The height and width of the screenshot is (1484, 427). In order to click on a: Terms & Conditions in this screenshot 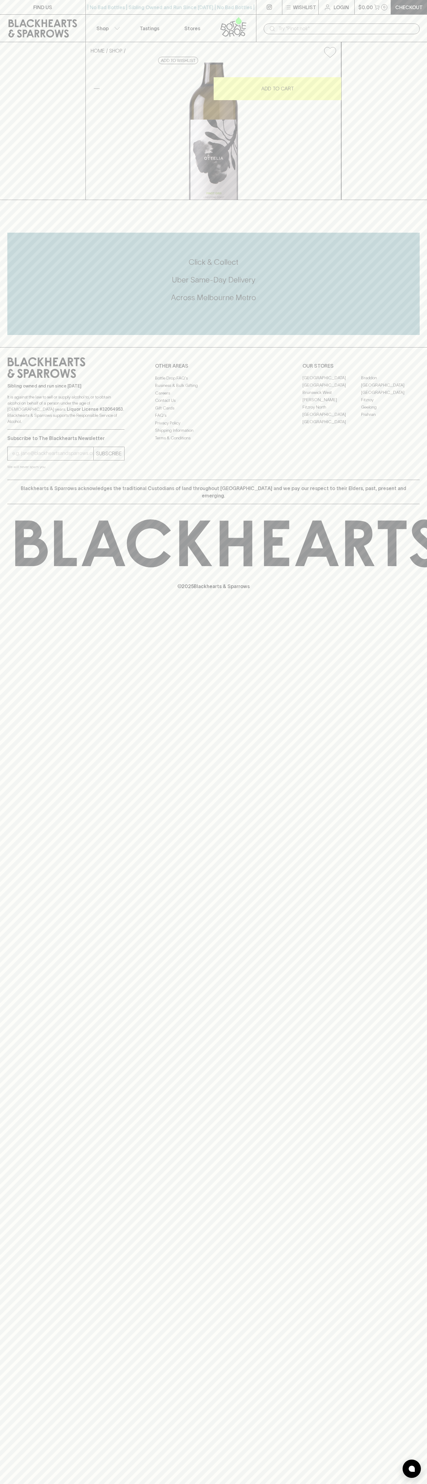, I will do `click(214, 438)`.